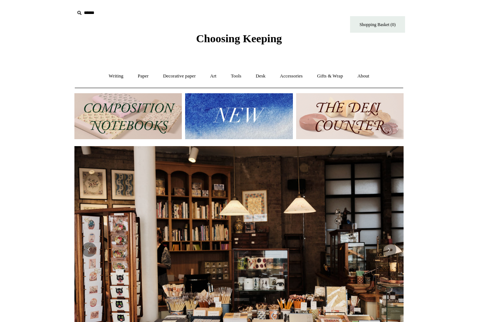 This screenshot has width=478, height=322. I want to click on a: About, so click(364, 76).